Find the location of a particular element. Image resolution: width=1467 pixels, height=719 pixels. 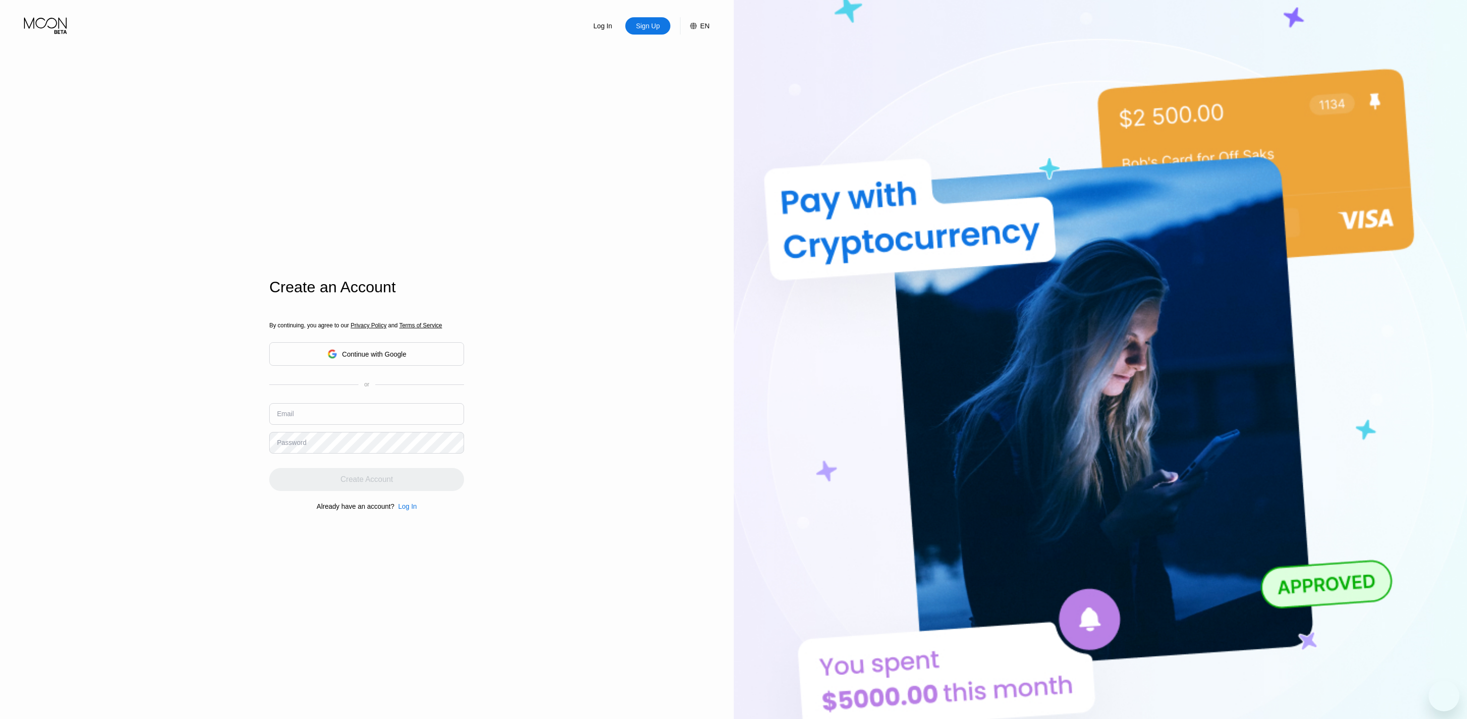

span: Terms of Service is located at coordinates (420, 325).